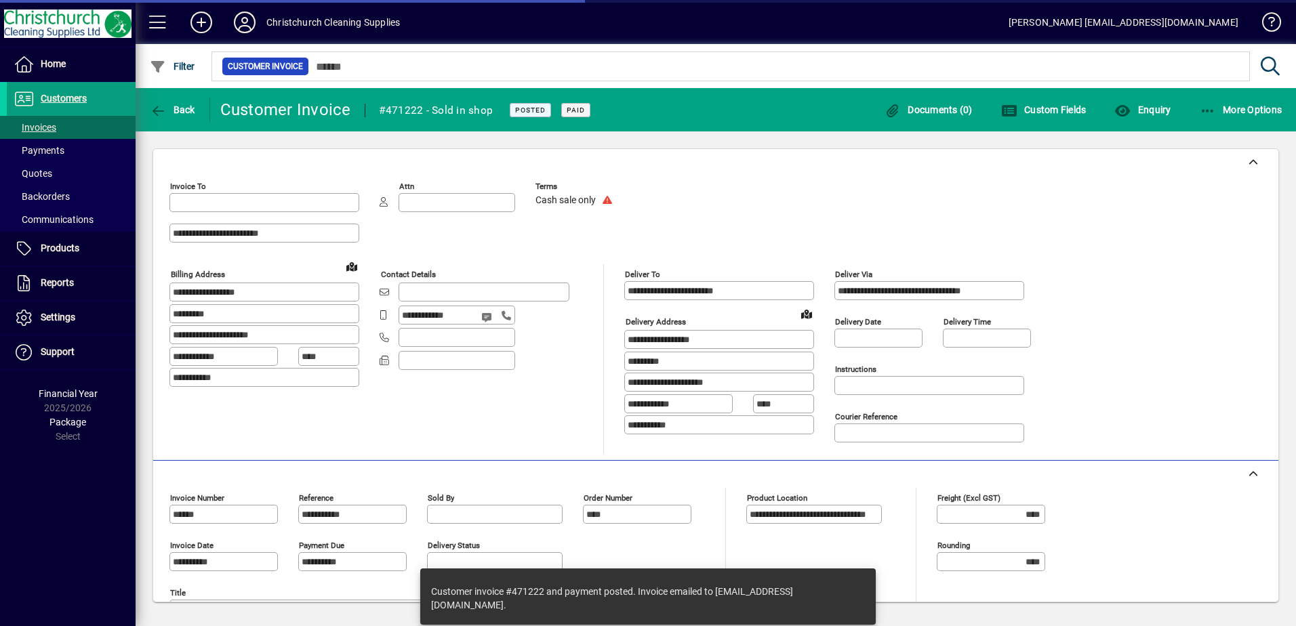  Describe the element at coordinates (316, 498) in the screenshot. I see `mat-label: Reference` at that location.